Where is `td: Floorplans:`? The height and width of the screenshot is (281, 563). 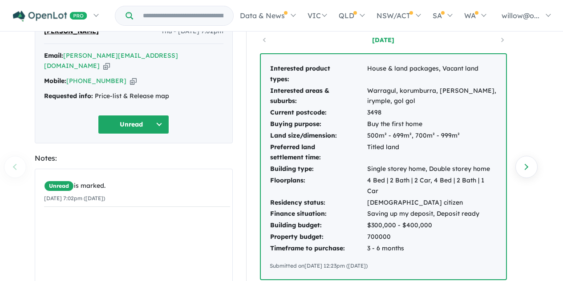
td: Floorplans: is located at coordinates (318, 186).